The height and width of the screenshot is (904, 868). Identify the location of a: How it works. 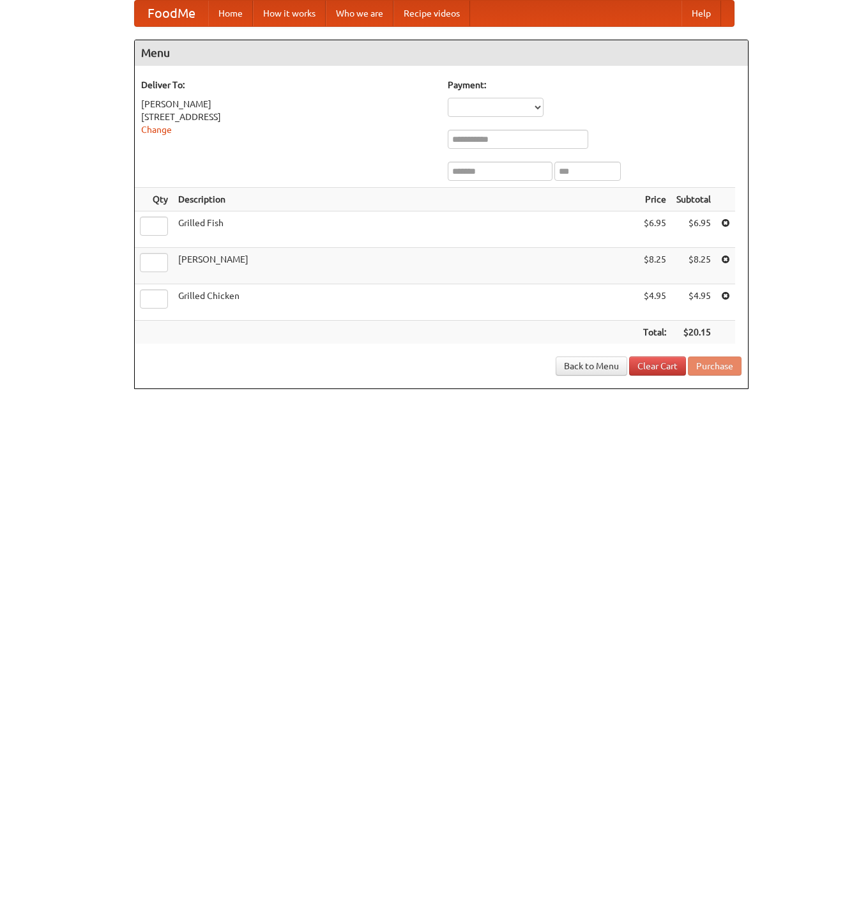
(289, 13).